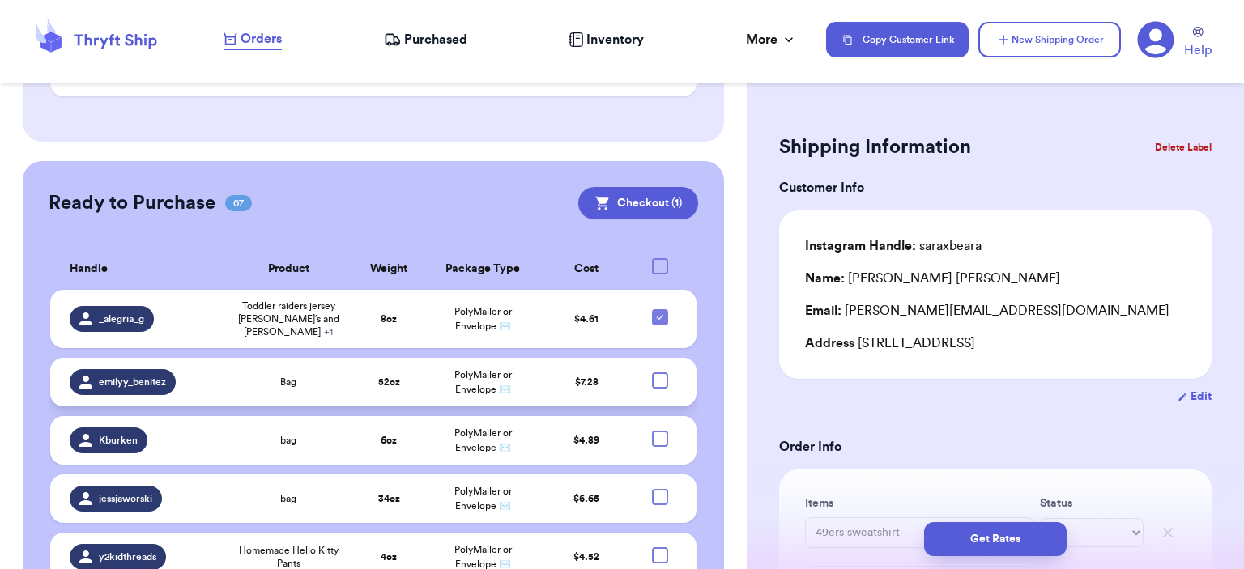 This screenshot has height=569, width=1244. What do you see at coordinates (389, 441) in the screenshot?
I see `strong: 6 oz` at bounding box center [389, 441].